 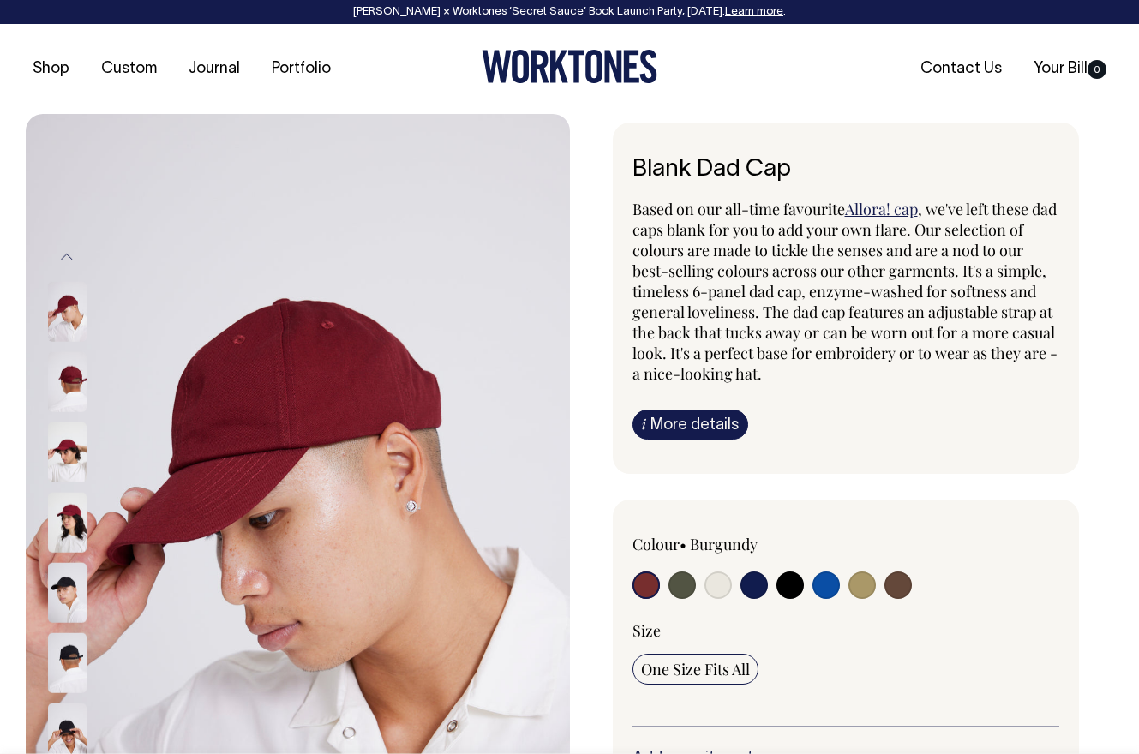 What do you see at coordinates (846, 631) in the screenshot?
I see `div: Size` at bounding box center [846, 631].